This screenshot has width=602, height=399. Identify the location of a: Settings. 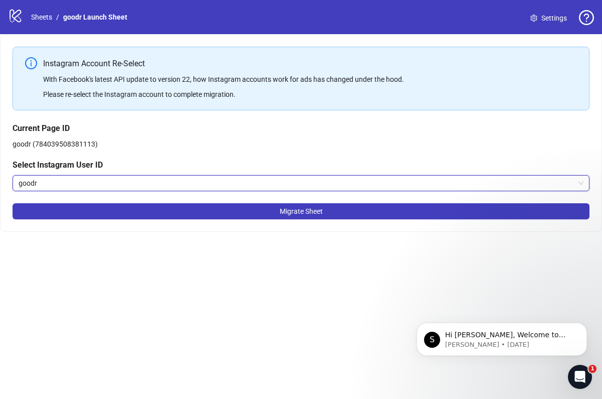
(549, 18).